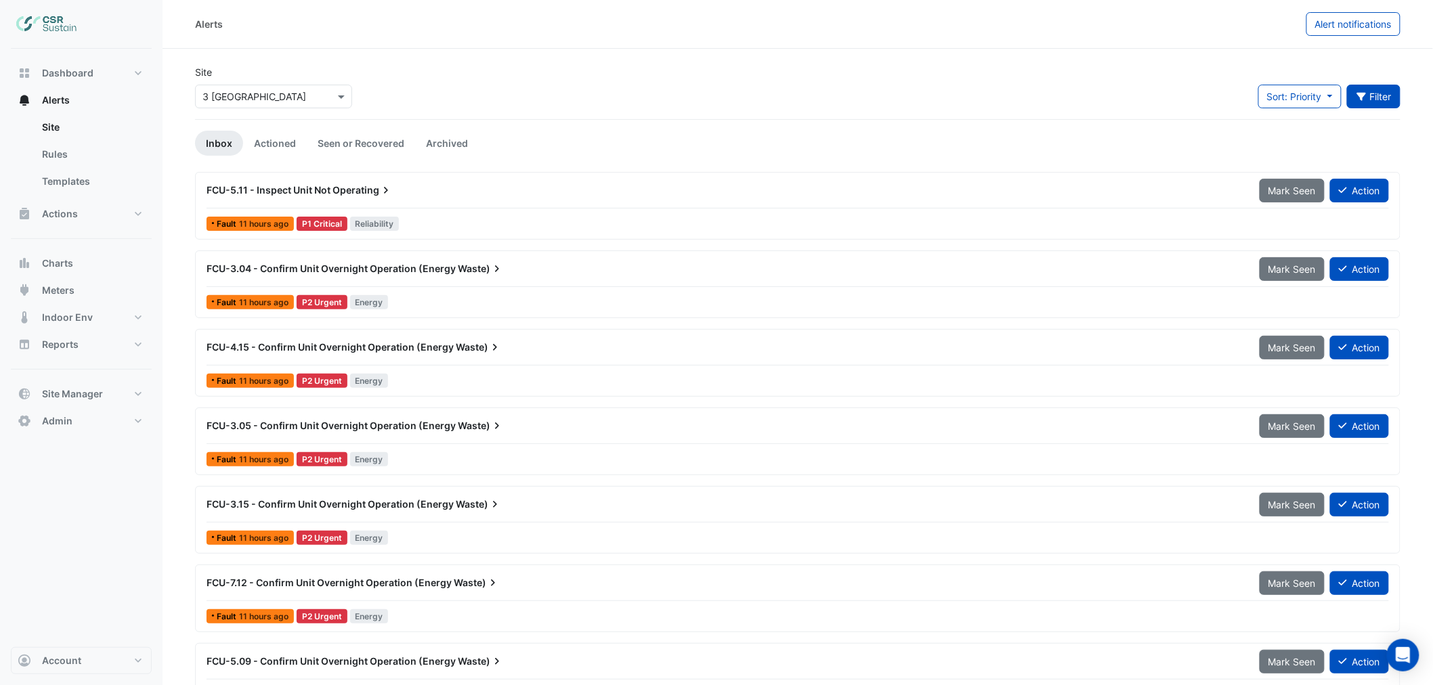 Image resolution: width=1433 pixels, height=685 pixels. I want to click on button: Dashboard, so click(81, 73).